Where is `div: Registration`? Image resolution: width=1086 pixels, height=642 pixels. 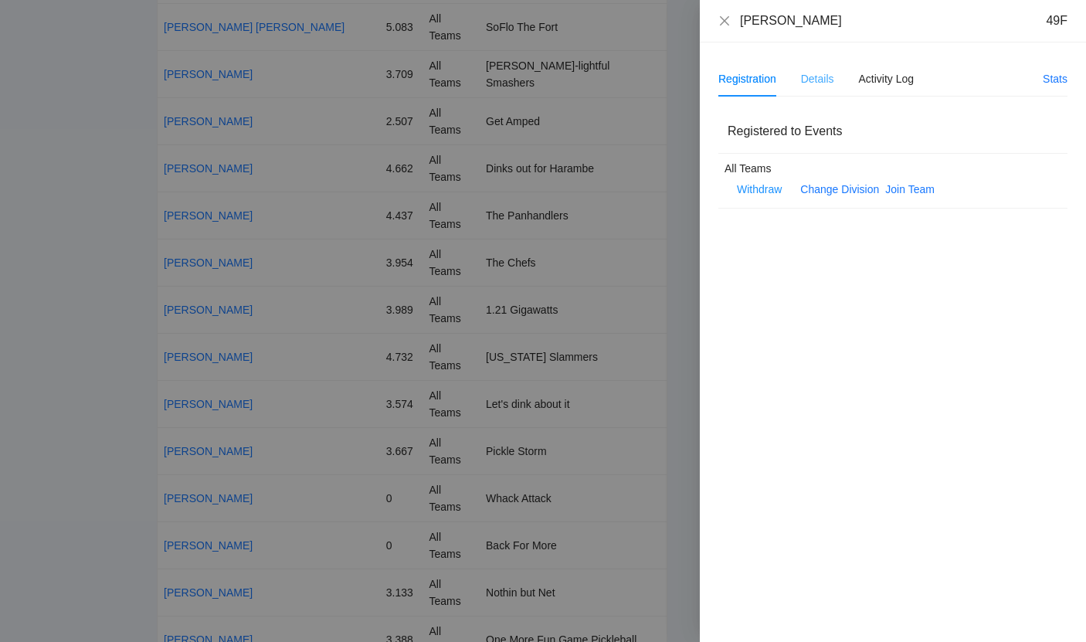 div: Registration is located at coordinates (747, 79).